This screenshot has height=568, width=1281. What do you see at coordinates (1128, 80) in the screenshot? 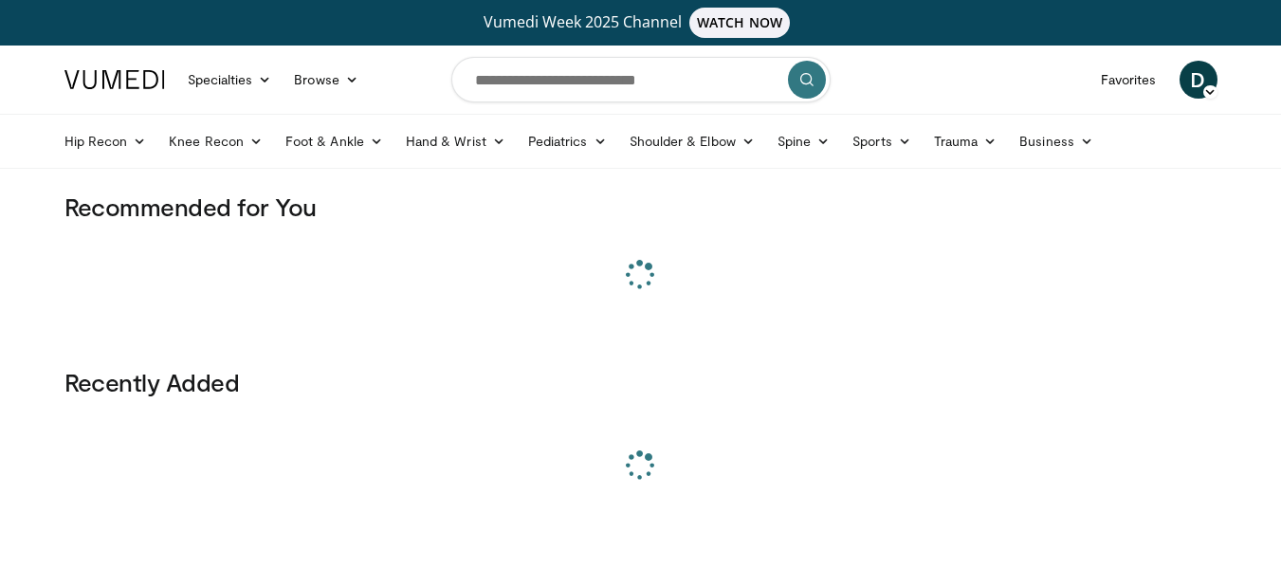
I see `a: Favorites` at bounding box center [1128, 80].